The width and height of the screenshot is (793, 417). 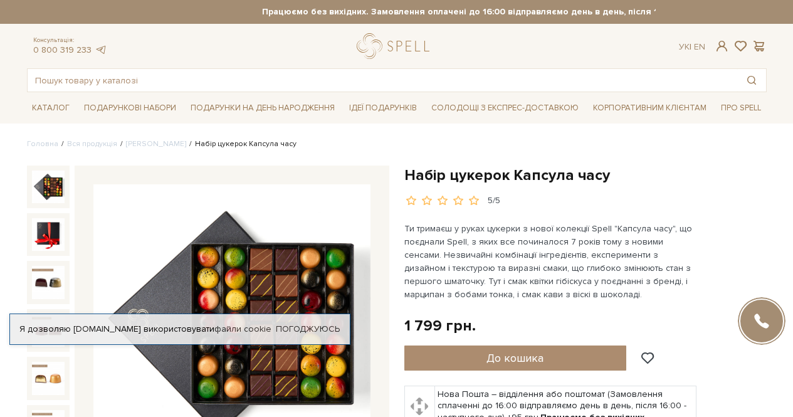 What do you see at coordinates (130, 108) in the screenshot?
I see `span: Подарункові набори` at bounding box center [130, 108].